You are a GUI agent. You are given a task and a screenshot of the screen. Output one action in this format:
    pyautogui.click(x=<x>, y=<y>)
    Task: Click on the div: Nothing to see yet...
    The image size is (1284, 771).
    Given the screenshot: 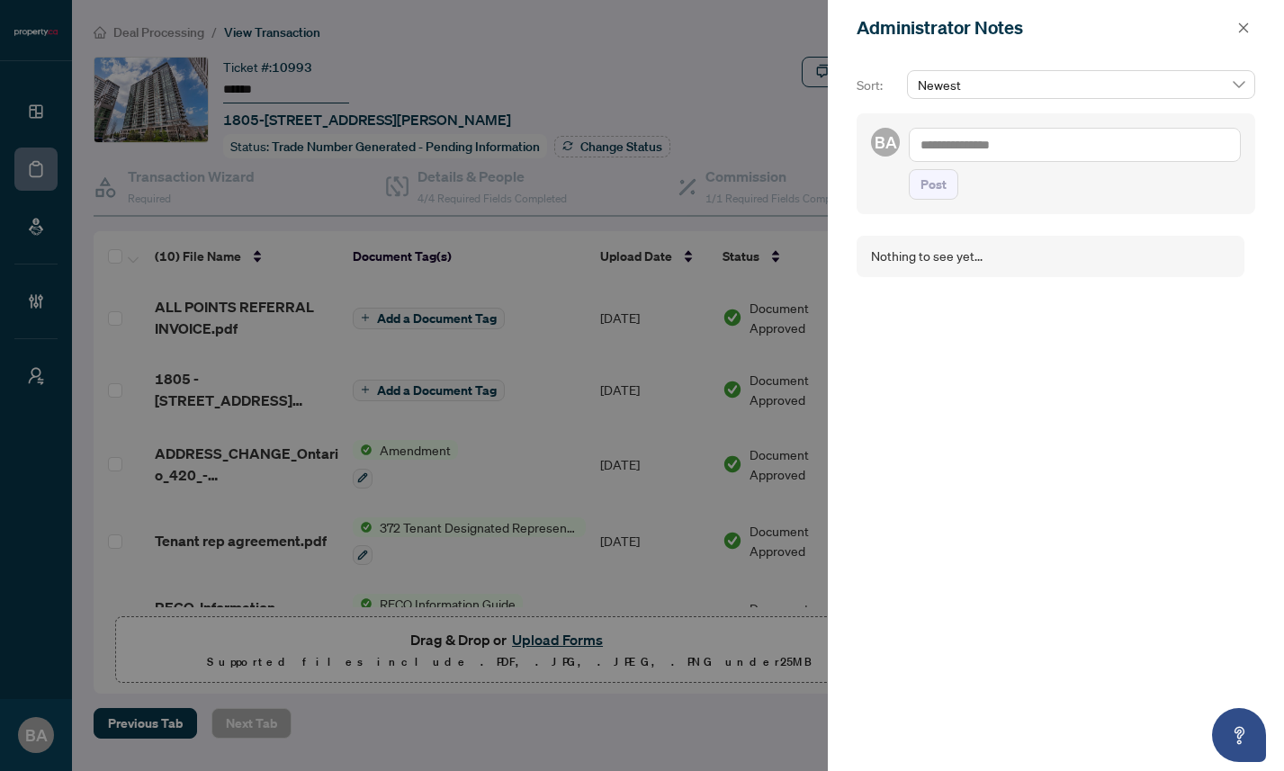 What is the action you would take?
    pyautogui.click(x=927, y=257)
    